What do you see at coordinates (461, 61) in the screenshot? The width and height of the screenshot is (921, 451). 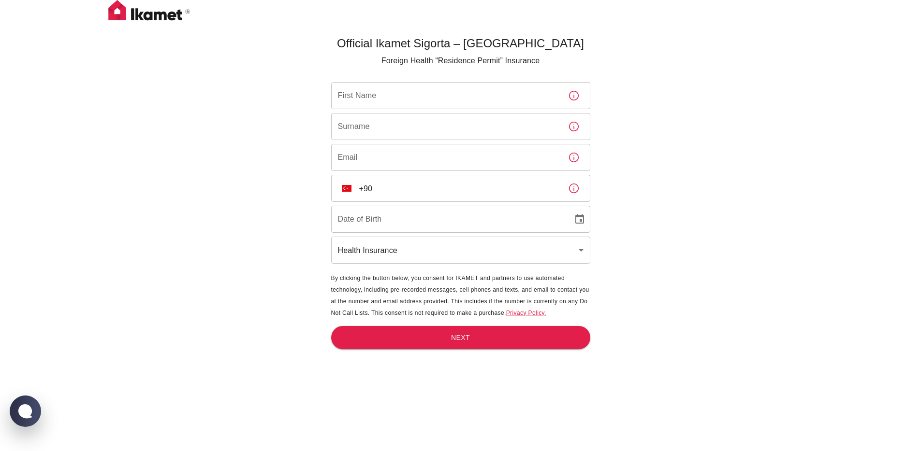 I see `p: Foreign Health “Residence Permit” Insurance` at bounding box center [461, 61].